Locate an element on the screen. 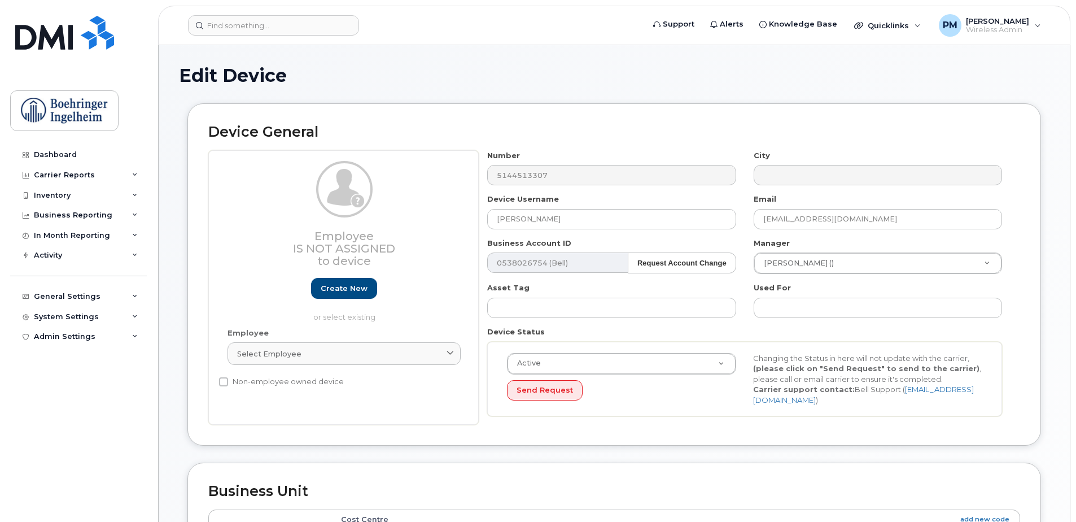  label: Manager is located at coordinates (772, 243).